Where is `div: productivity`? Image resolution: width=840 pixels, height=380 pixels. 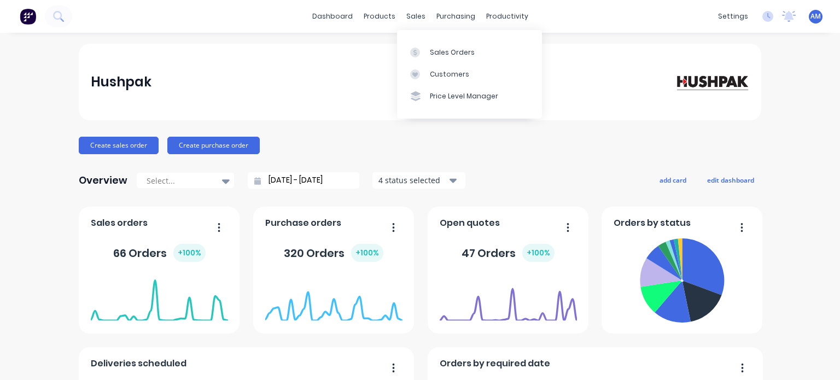
div: productivity is located at coordinates (507, 16).